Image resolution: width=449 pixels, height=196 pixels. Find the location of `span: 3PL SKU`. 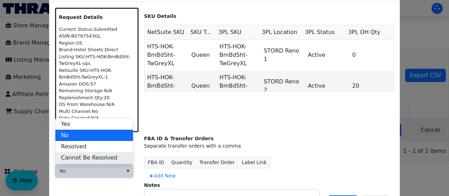

span: 3PL SKU is located at coordinates (230, 32).